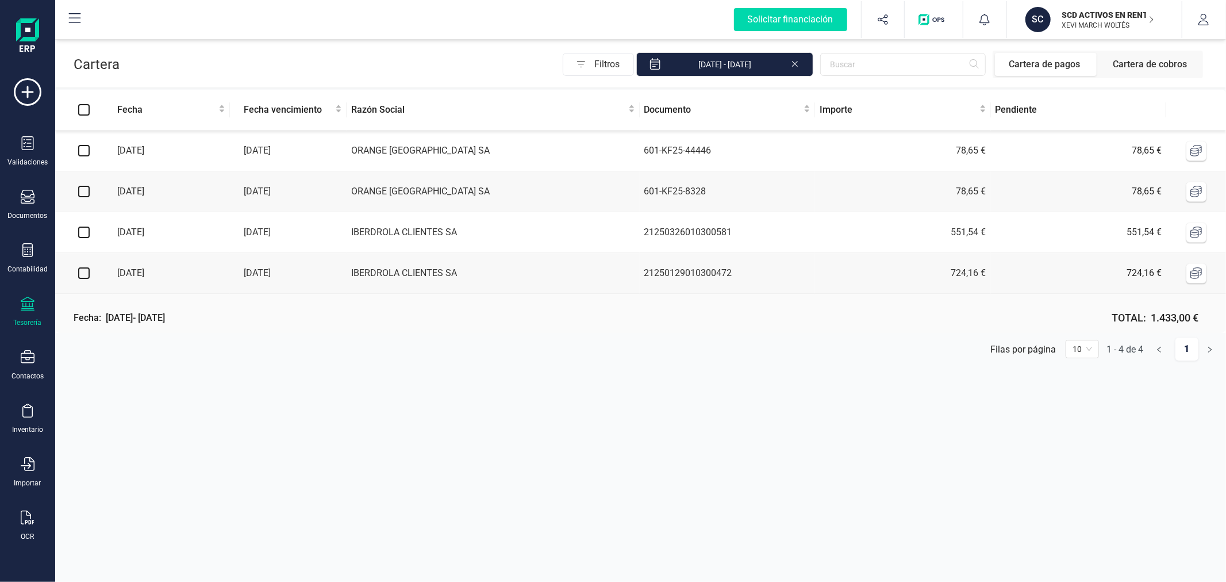 Image resolution: width=1226 pixels, height=582 pixels. I want to click on span: Razón Social, so click(488, 110).